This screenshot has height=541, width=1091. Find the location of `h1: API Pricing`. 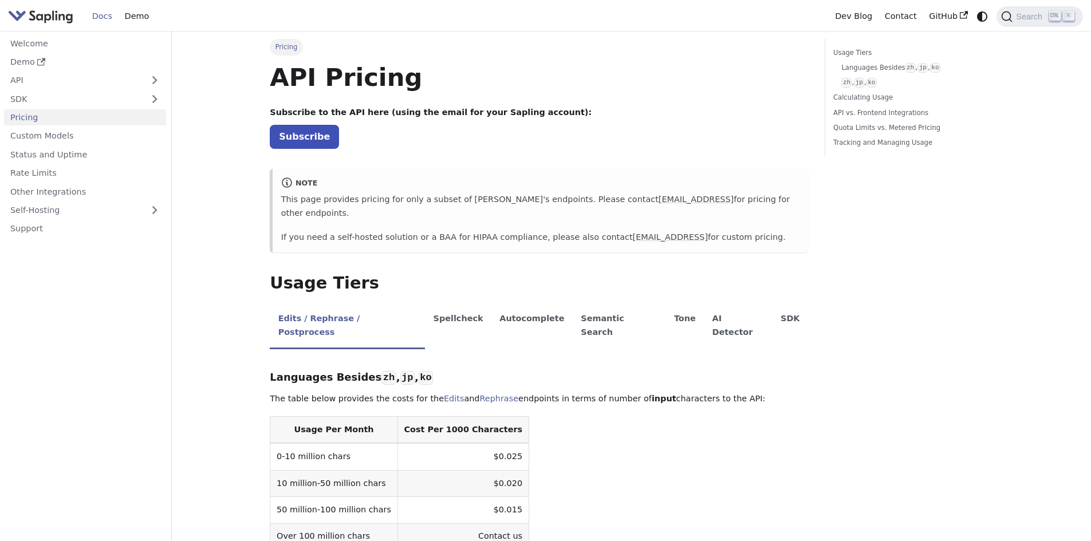

h1: API Pricing is located at coordinates (539, 77).